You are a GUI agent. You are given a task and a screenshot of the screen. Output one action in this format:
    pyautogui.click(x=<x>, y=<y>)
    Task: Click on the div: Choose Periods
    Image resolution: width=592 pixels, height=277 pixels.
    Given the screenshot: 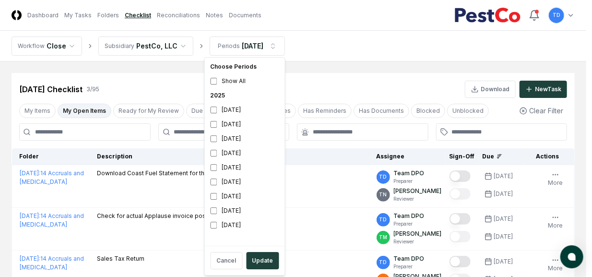 What is the action you would take?
    pyautogui.click(x=244, y=67)
    